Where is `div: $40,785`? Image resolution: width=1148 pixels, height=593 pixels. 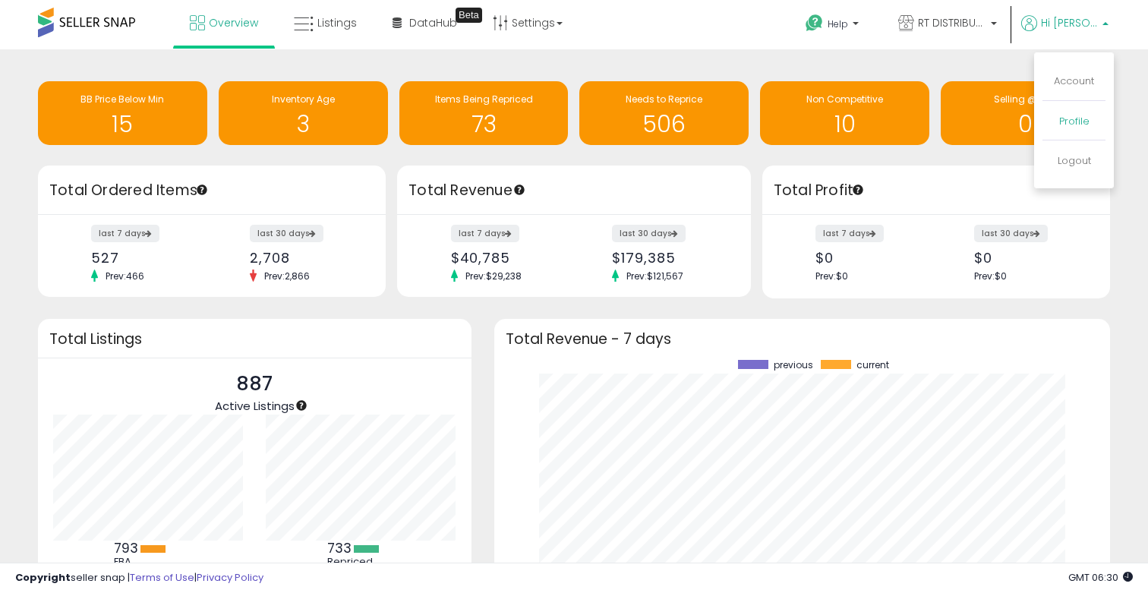 div: $40,785 is located at coordinates (506, 257).